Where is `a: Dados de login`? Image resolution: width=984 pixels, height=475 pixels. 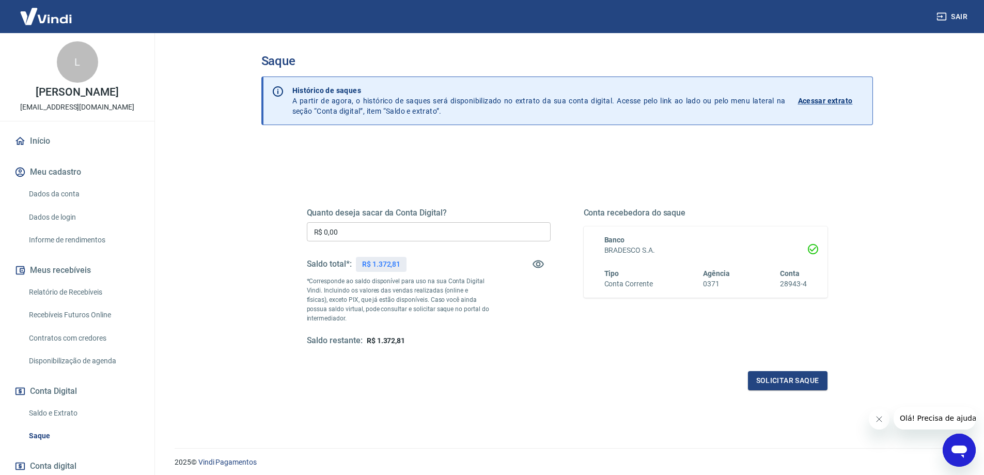 a: Dados de login is located at coordinates (83, 217).